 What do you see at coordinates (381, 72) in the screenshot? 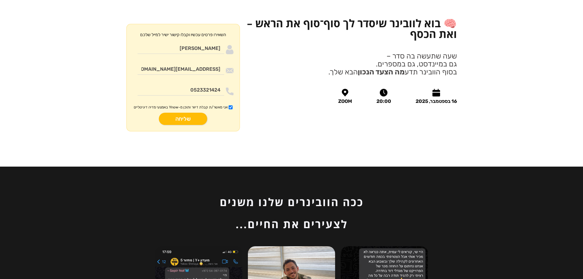
I see `strong: מה הצעד הנכון` at bounding box center [381, 72].